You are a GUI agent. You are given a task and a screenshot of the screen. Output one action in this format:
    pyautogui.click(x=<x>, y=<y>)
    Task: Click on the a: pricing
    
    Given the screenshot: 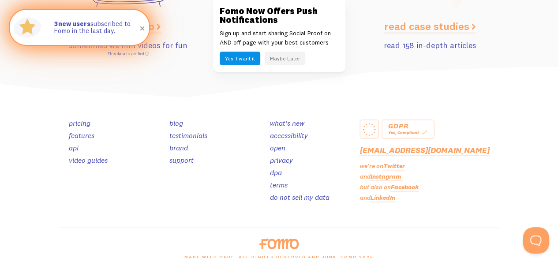 What is the action you would take?
    pyautogui.click(x=79, y=123)
    